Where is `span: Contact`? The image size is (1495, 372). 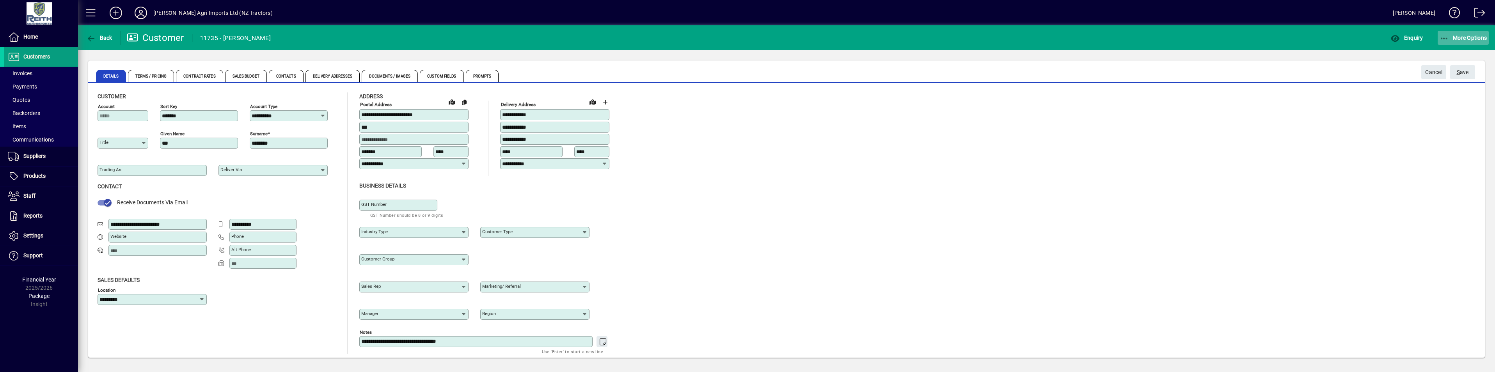 span: Contact is located at coordinates (110, 186).